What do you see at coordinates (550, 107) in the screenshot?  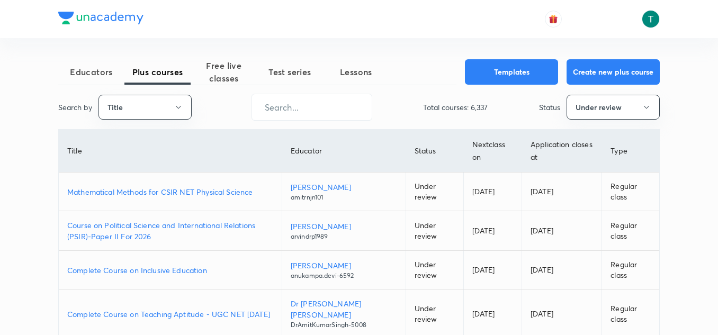 I see `p: Status` at bounding box center [550, 107].